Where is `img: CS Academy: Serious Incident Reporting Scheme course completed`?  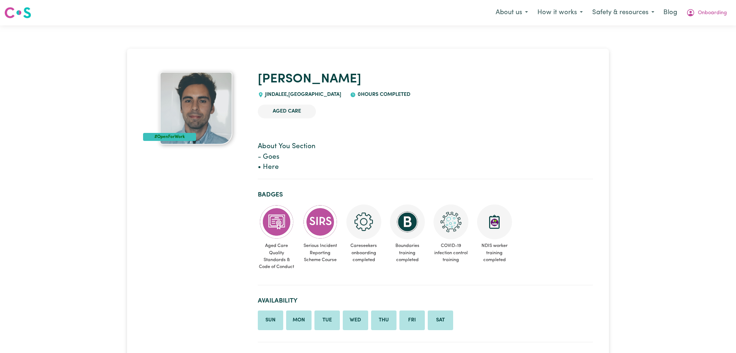 img: CS Academy: Serious Incident Reporting Scheme course completed is located at coordinates (320, 222).